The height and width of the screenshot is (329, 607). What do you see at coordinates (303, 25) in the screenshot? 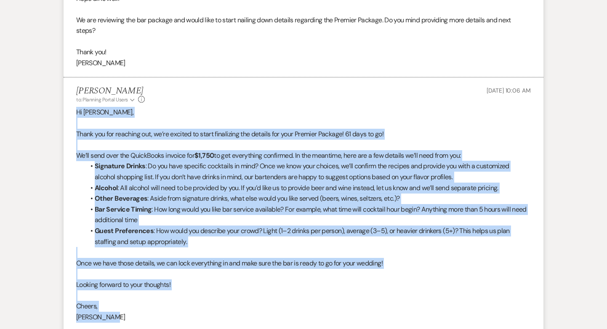
I see `p: We are reviewing the bar package and would like to start nailing down details regarding the Premi...` at bounding box center [303, 25].